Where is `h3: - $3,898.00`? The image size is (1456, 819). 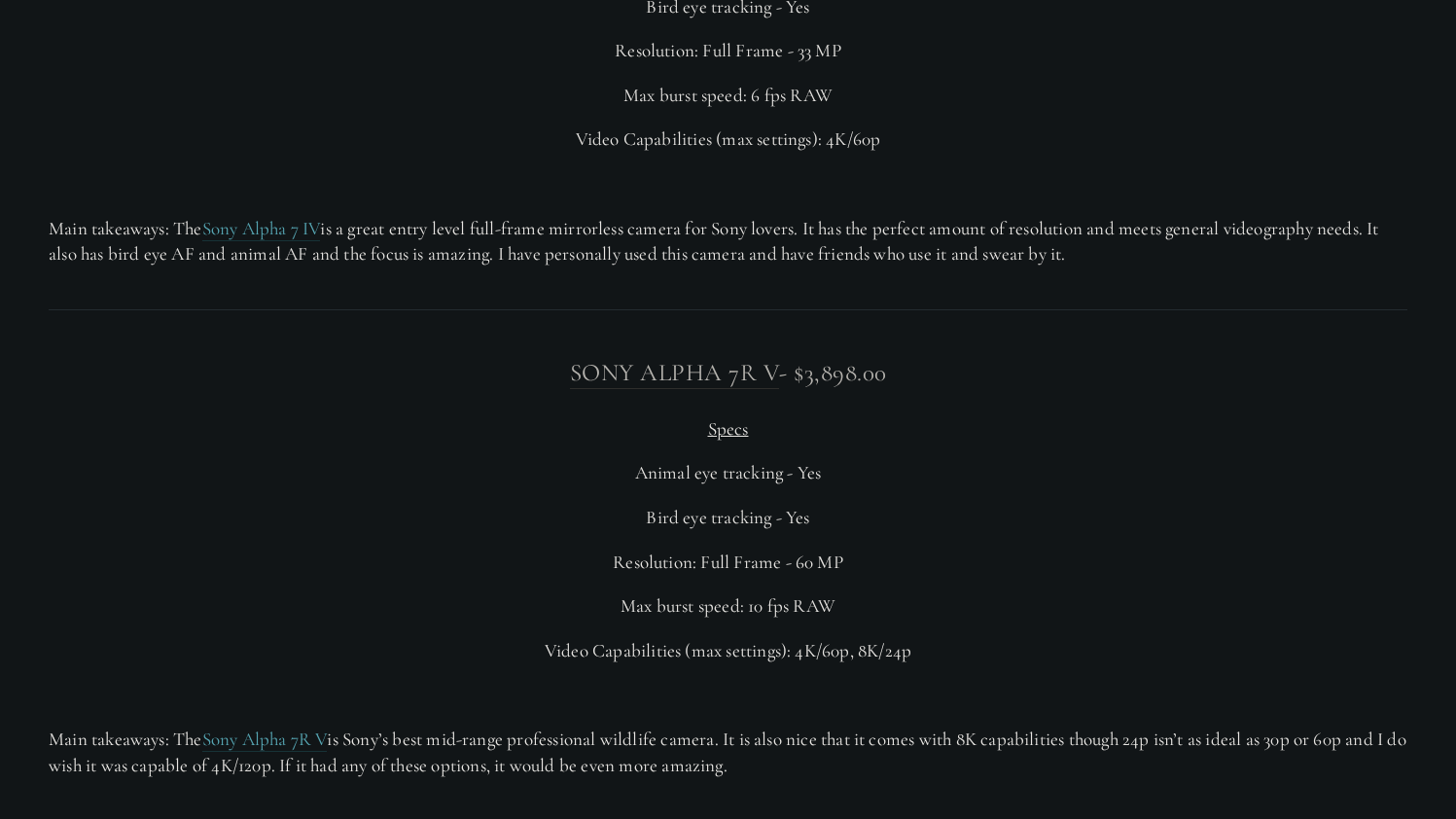 h3: - $3,898.00 is located at coordinates (727, 373).